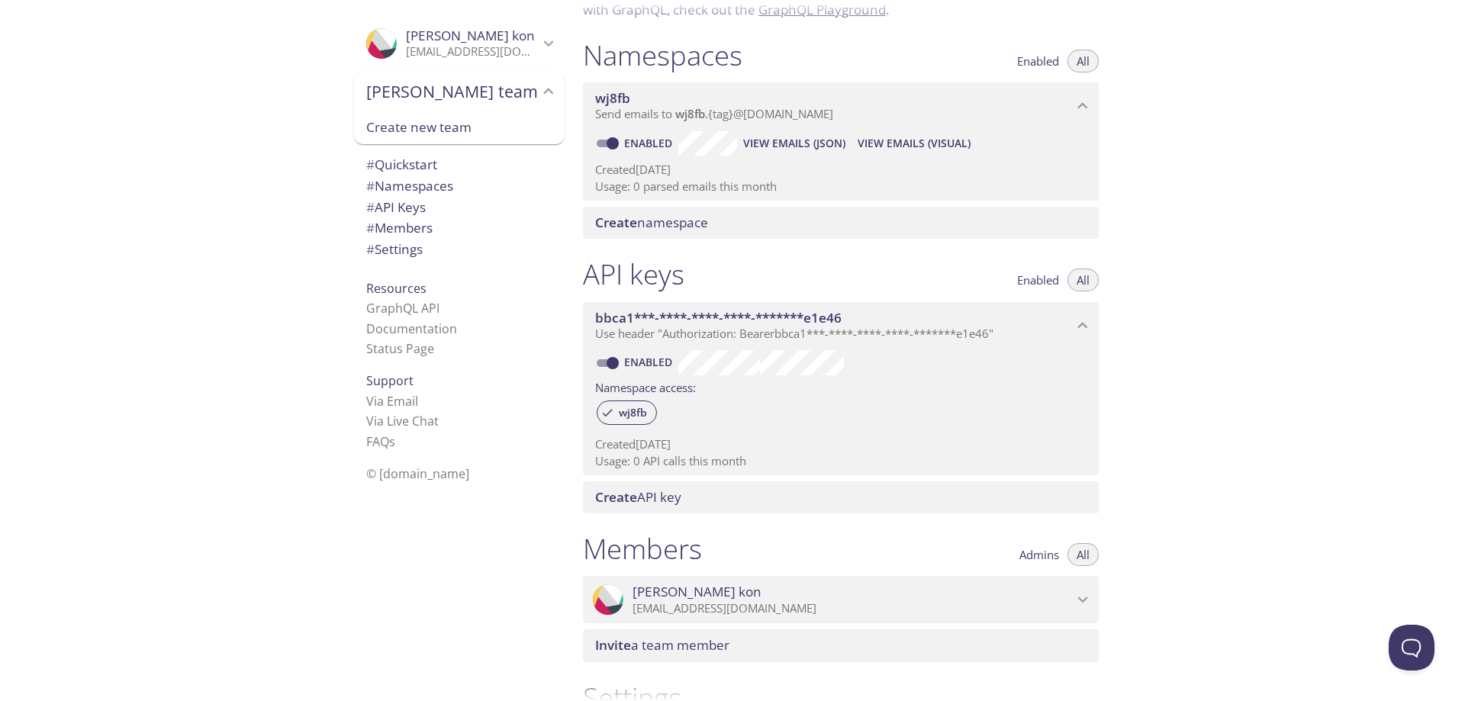  I want to click on span: Settings, so click(395, 249).